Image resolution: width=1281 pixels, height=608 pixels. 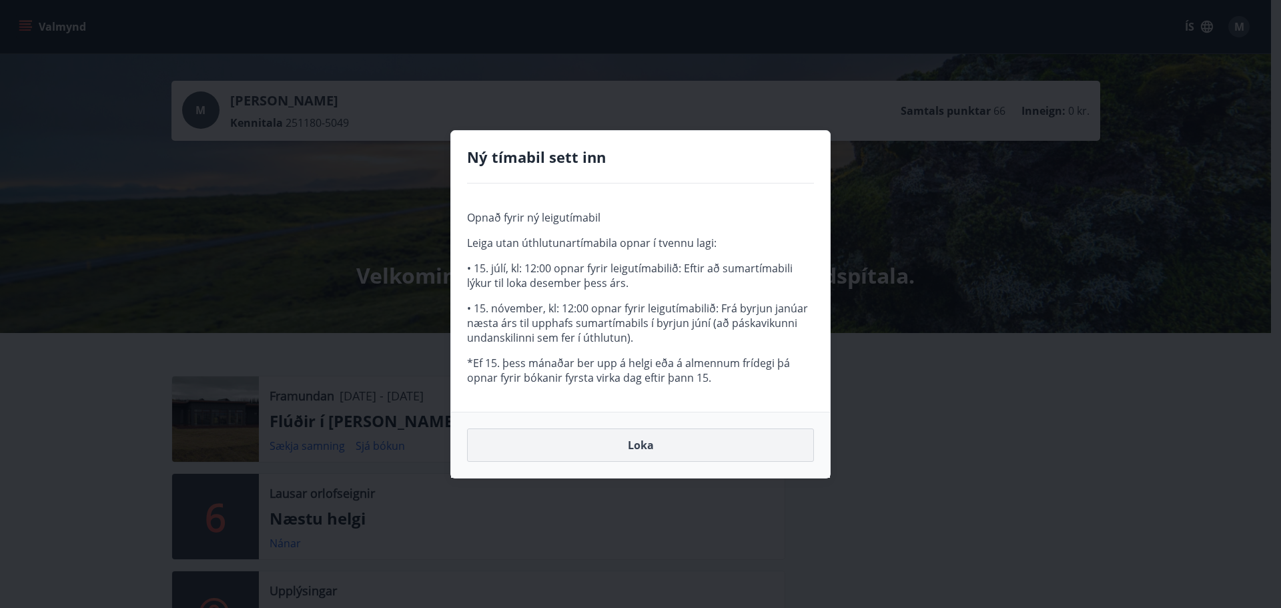 What do you see at coordinates (641, 218) in the screenshot?
I see `p: Opnað fyrir ný leigutímabil` at bounding box center [641, 218].